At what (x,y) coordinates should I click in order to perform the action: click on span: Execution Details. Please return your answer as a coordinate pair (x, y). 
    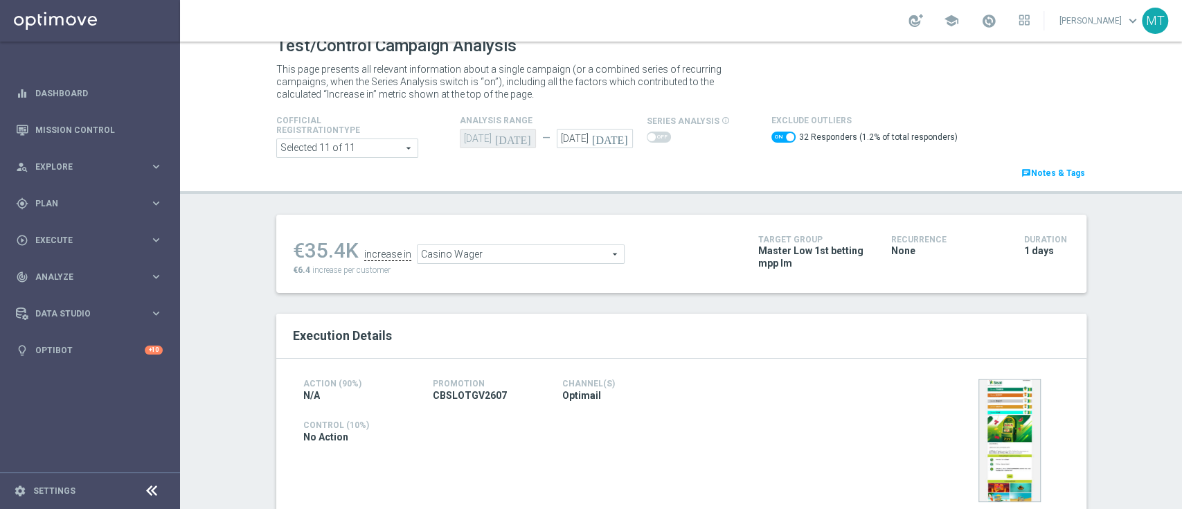
    Looking at the image, I should click on (342, 335).